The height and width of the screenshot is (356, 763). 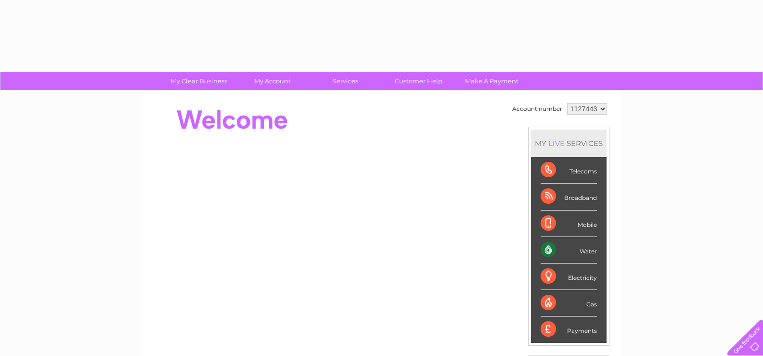 I want to click on div: Electricity, so click(x=568, y=276).